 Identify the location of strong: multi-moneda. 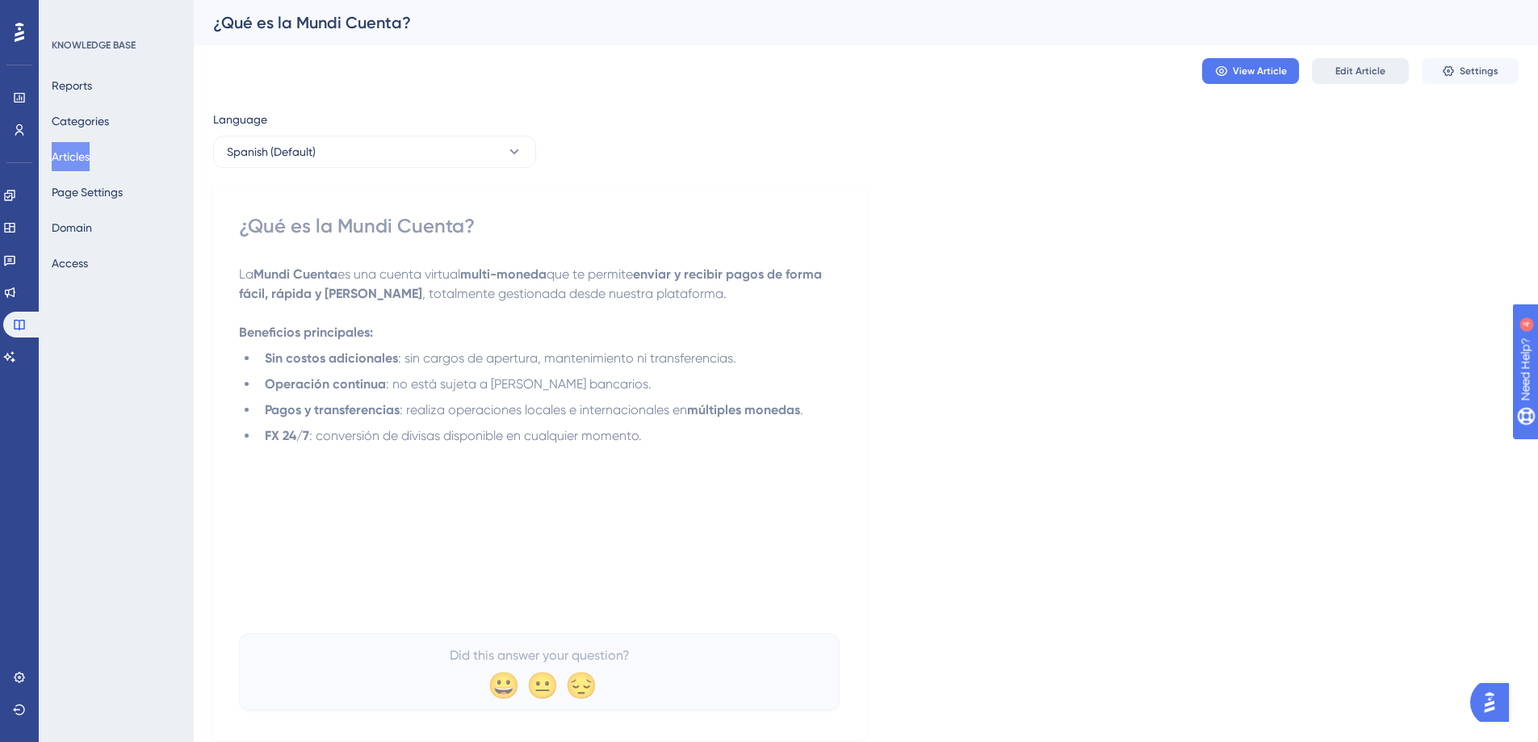
(503, 274).